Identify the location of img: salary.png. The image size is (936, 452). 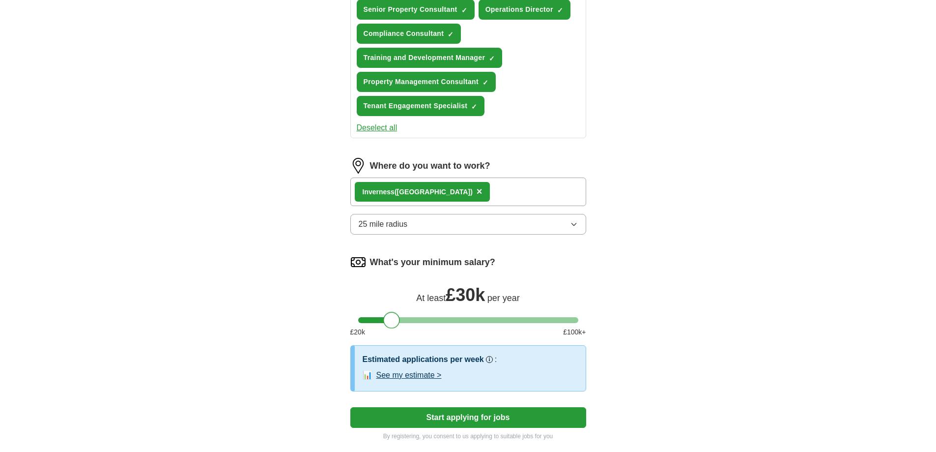
(358, 262).